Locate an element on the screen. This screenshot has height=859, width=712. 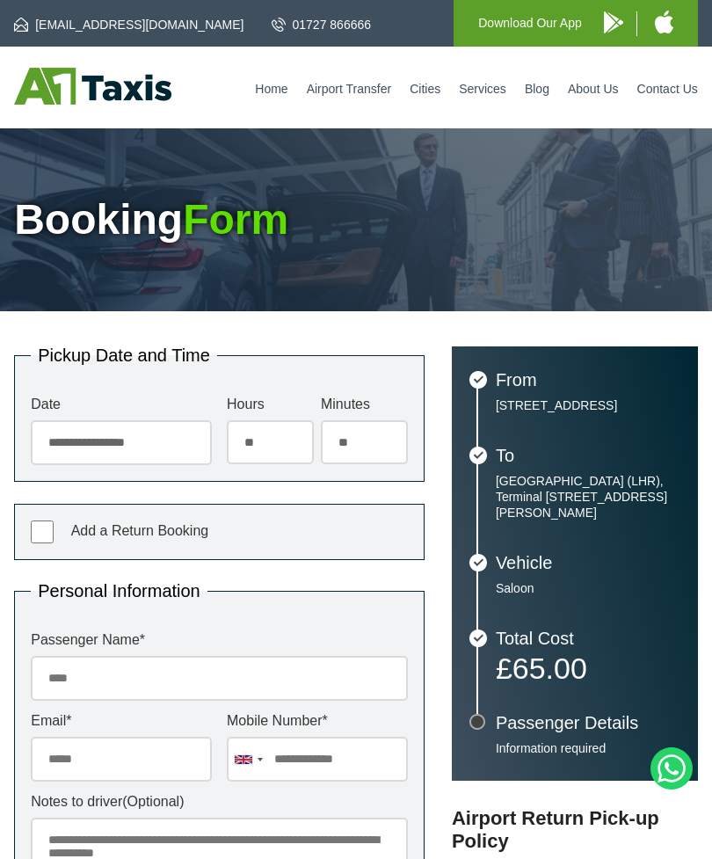
a: Airport Transfer is located at coordinates (349, 89).